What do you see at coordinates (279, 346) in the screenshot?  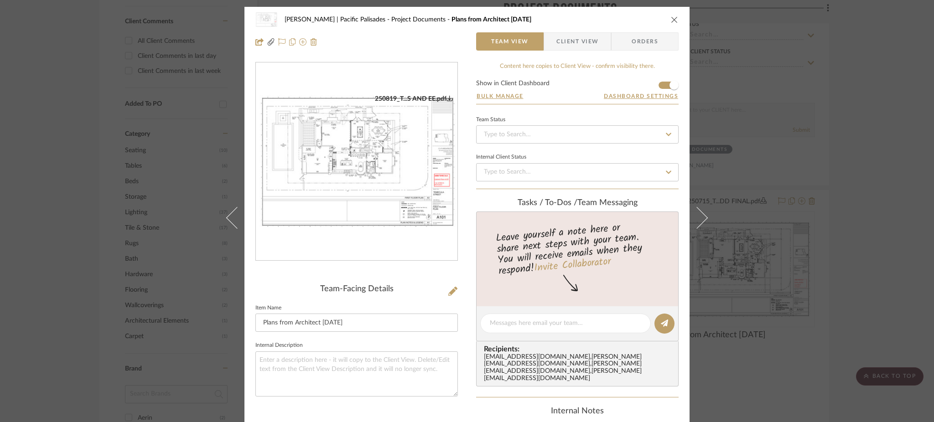 I see `label: Internal Description` at bounding box center [279, 346].